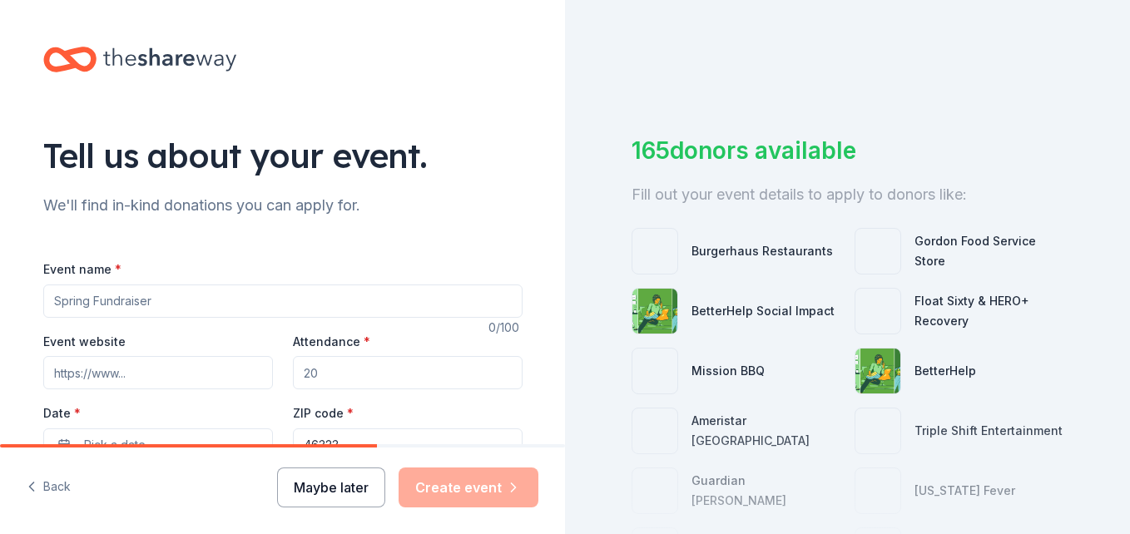 The height and width of the screenshot is (534, 1130). Describe the element at coordinates (283, 301) in the screenshot. I see `input: Spring Fundraiser` at that location.